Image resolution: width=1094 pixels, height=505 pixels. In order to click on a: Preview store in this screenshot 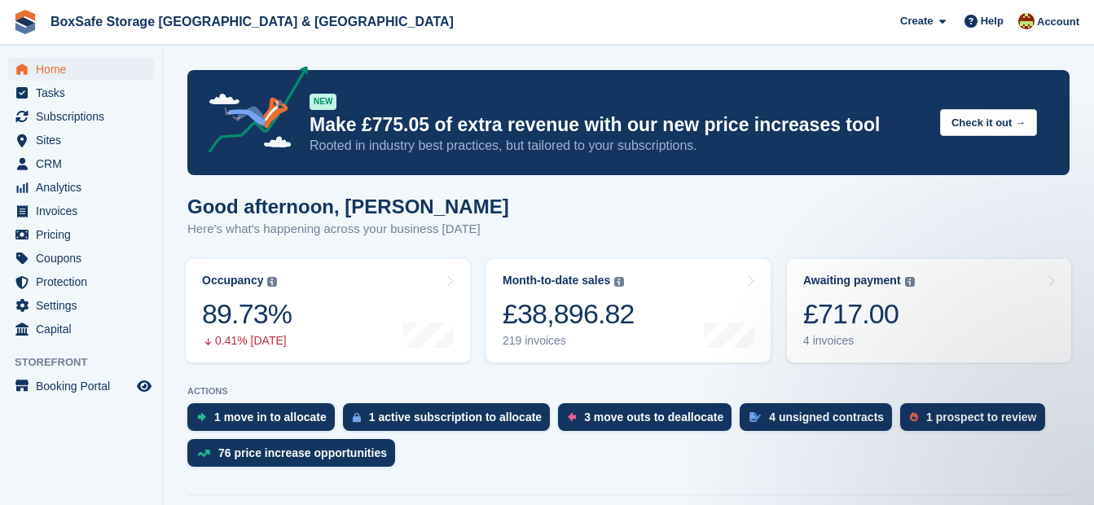, I will do `click(144, 386)`.